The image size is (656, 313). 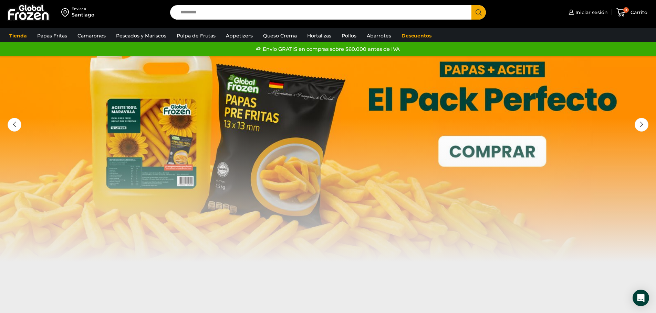 I want to click on a: Pulpa de Frutas, so click(x=196, y=36).